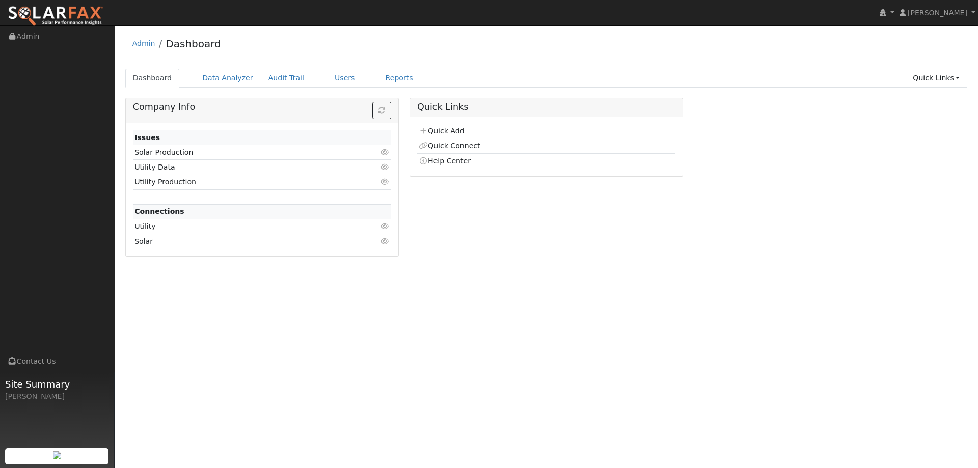  I want to click on img: retrieve, so click(57, 455).